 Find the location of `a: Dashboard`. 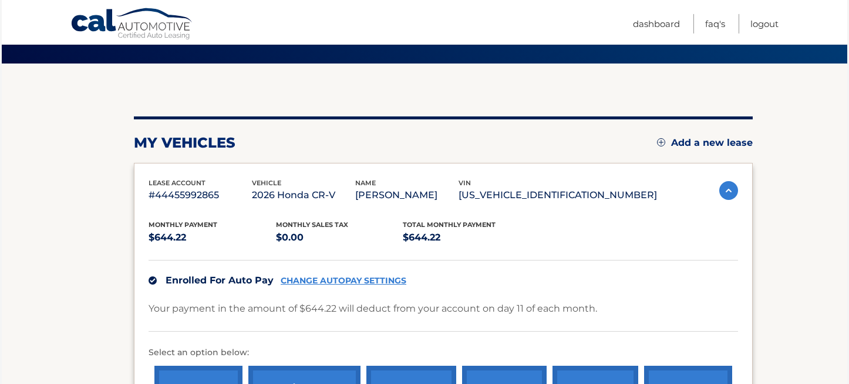

a: Dashboard is located at coordinates (657, 23).